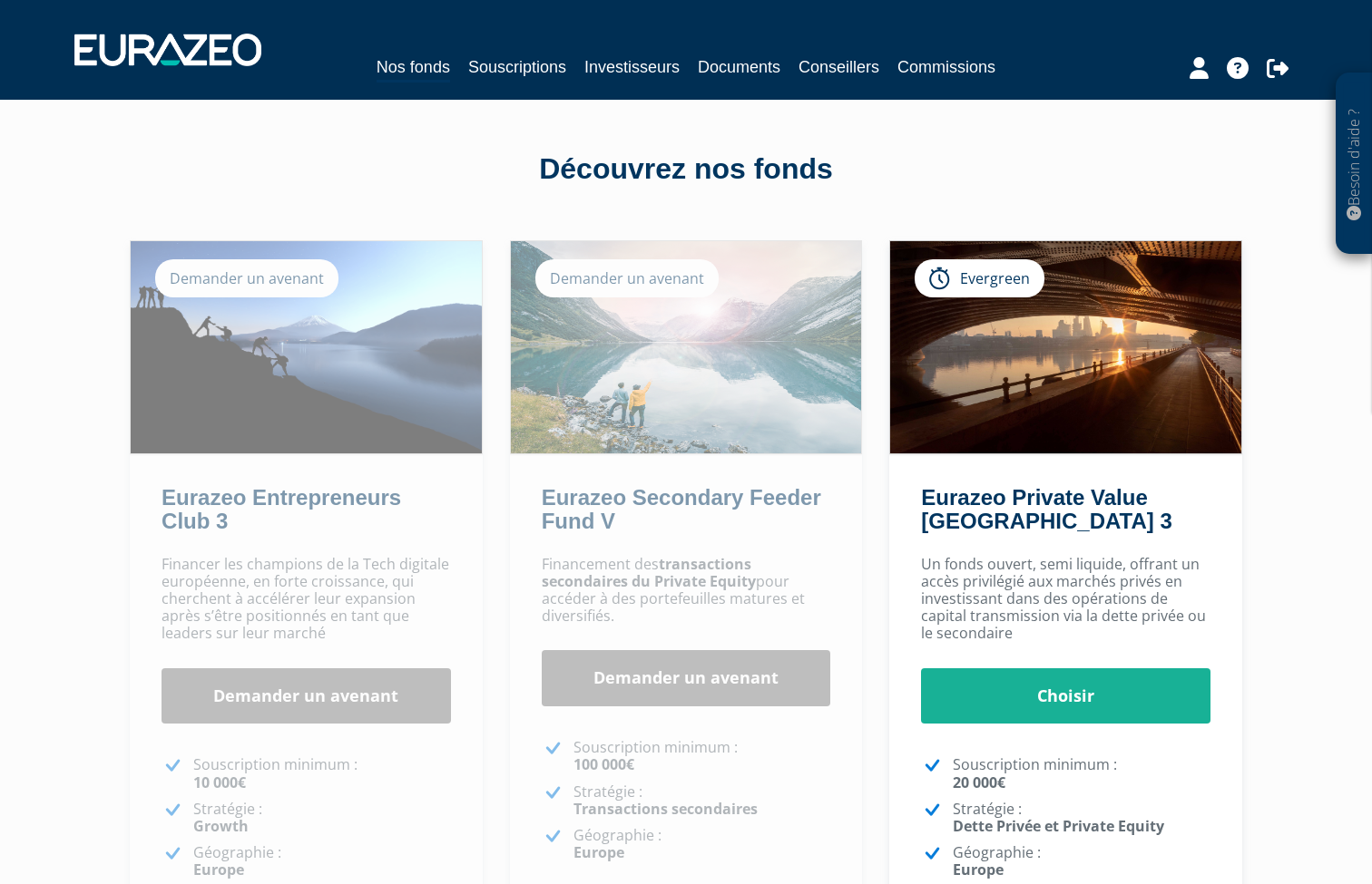 Image resolution: width=1372 pixels, height=884 pixels. Describe the element at coordinates (681, 509) in the screenshot. I see `a: Eurazeo Secondary Feeder Fund V` at that location.